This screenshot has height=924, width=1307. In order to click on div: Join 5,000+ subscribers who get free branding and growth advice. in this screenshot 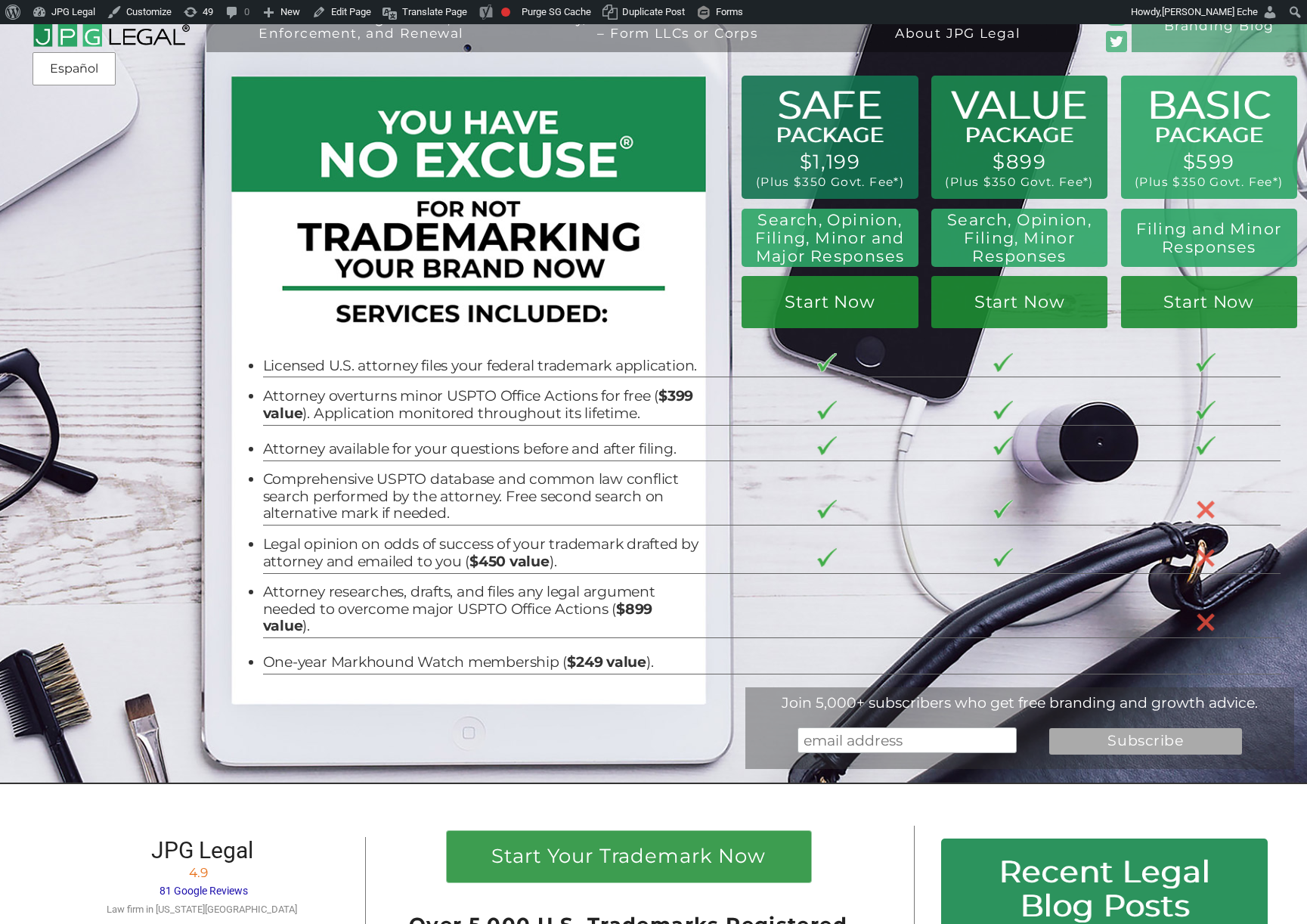, I will do `click(1020, 702)`.